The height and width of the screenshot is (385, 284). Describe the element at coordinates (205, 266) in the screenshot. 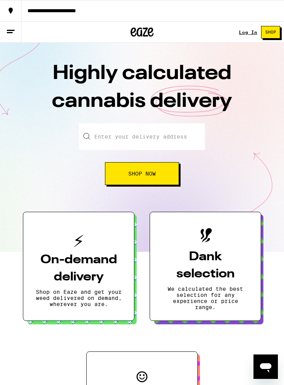

I see `button: Dank selectionWe calculated the best selection for any experience or price range.` at that location.